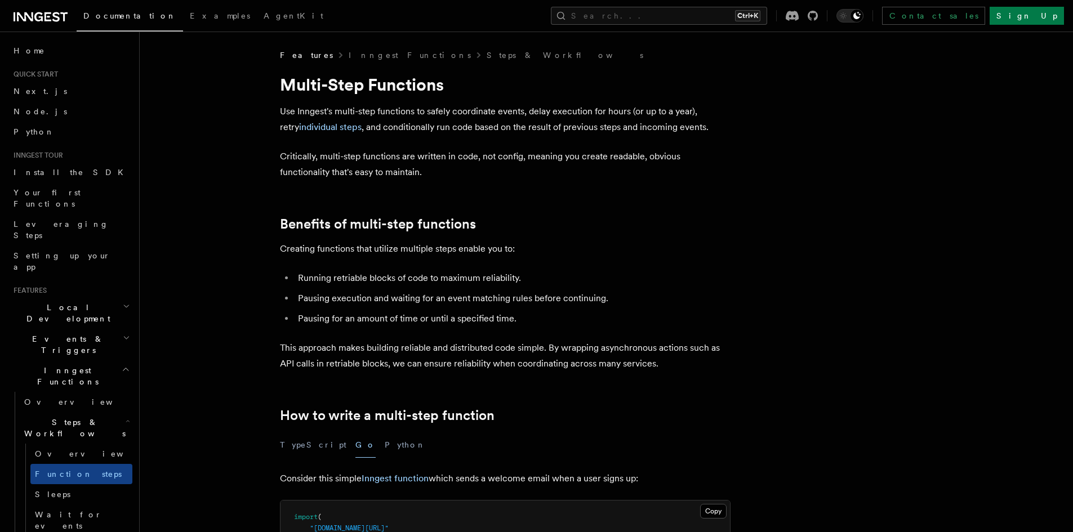  Describe the element at coordinates (330, 127) in the screenshot. I see `a: individual steps` at that location.